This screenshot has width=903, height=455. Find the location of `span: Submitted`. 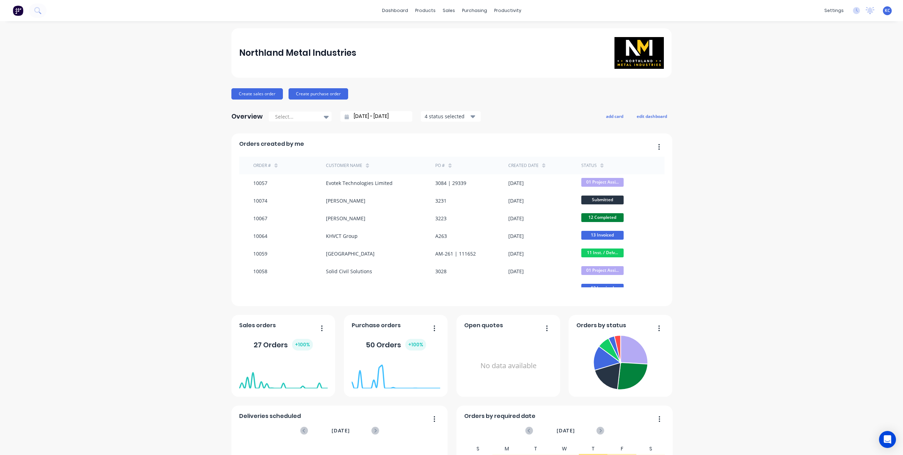

span: Submitted is located at coordinates (603, 200).